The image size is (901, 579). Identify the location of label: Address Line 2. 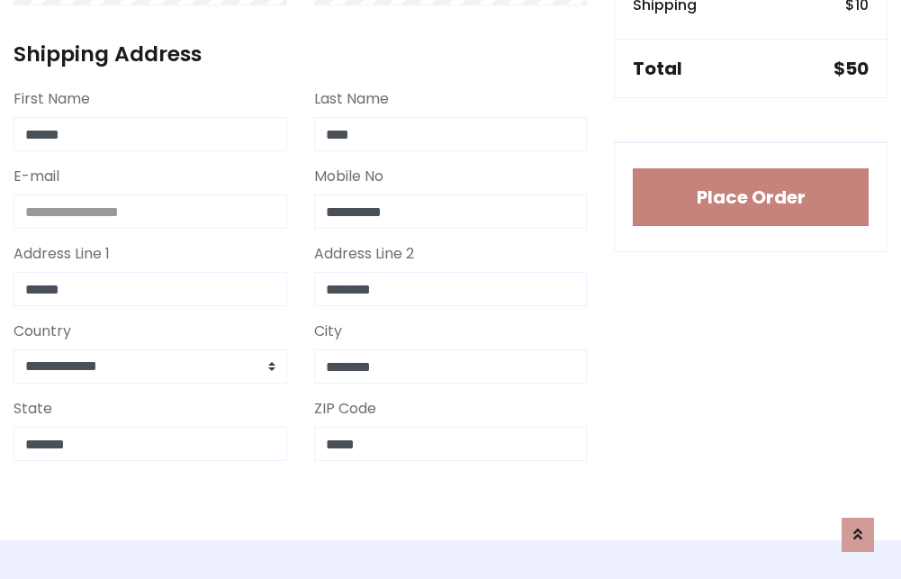
(364, 254).